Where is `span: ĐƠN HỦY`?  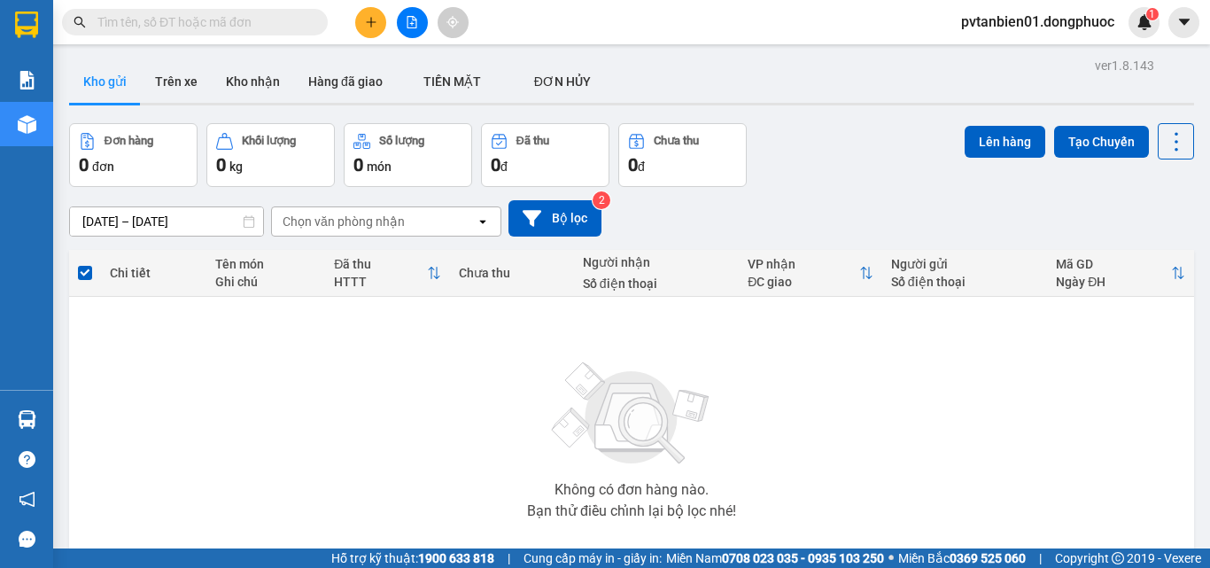 span: ĐƠN HỦY is located at coordinates (562, 81).